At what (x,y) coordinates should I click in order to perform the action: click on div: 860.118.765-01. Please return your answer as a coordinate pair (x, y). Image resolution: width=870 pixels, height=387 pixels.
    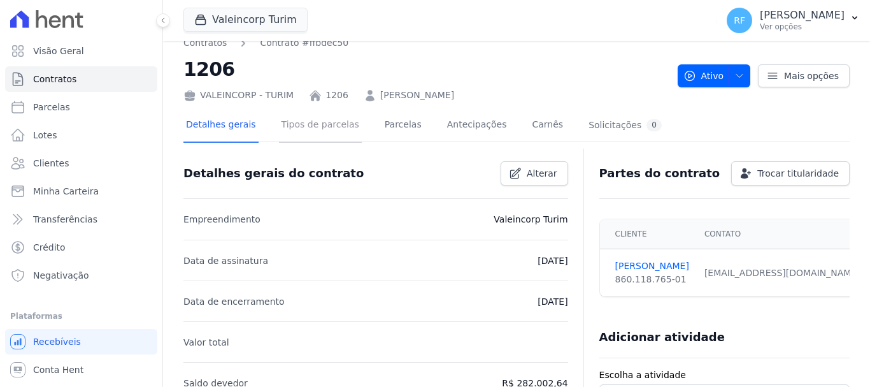
    Looking at the image, I should click on (652, 279).